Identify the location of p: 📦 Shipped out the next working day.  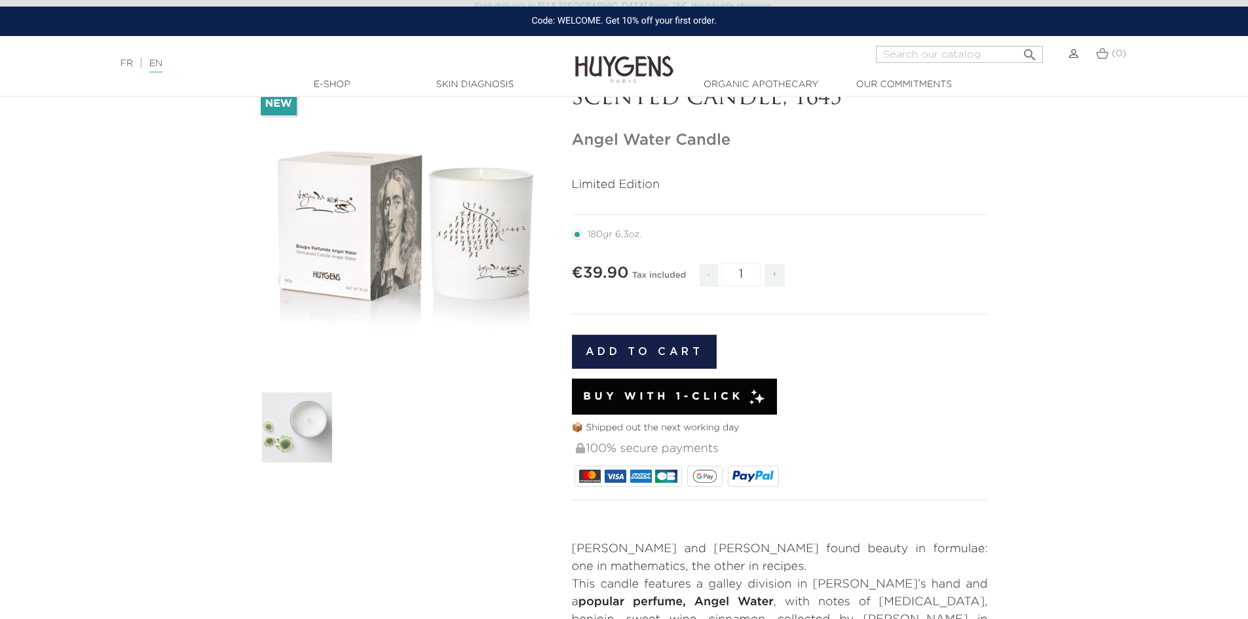
(780, 428).